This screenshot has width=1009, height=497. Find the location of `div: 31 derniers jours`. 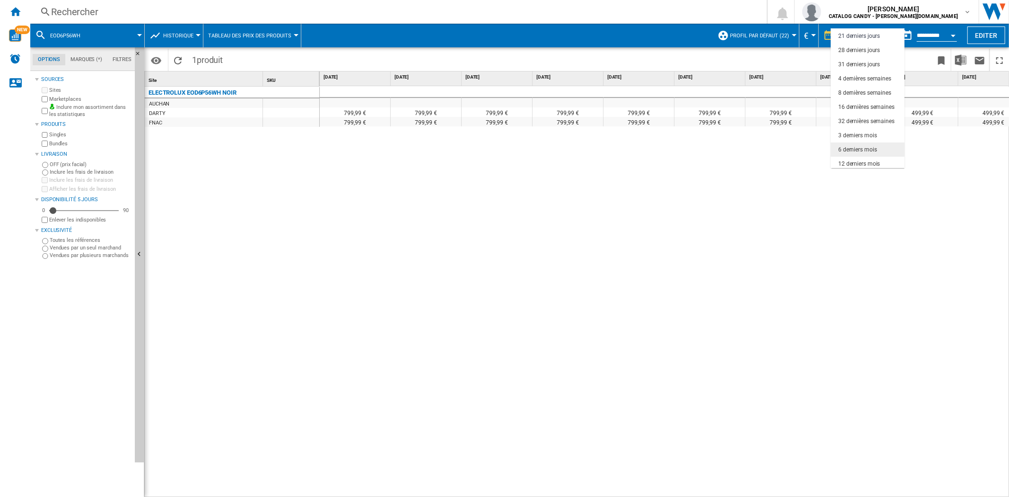

div: 31 derniers jours is located at coordinates (859, 64).